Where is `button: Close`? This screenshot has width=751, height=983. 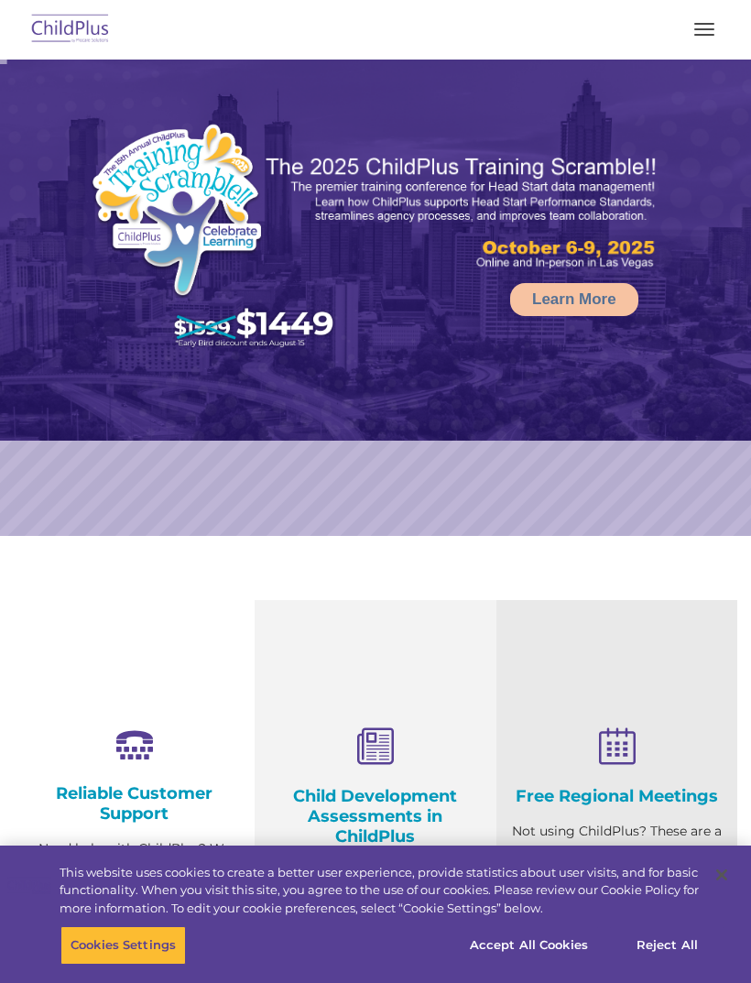 button: Close is located at coordinates (722, 875).